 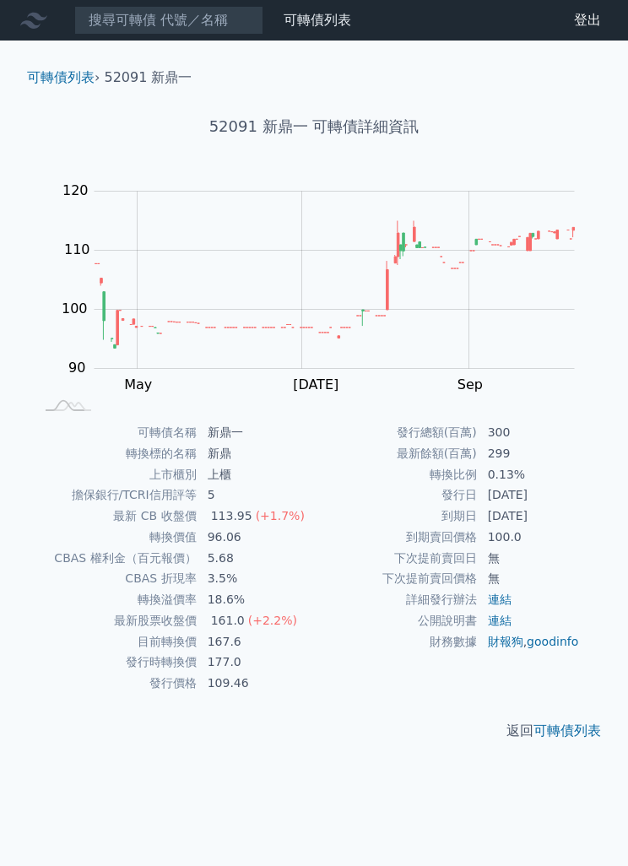 What do you see at coordinates (116, 600) in the screenshot?
I see `td: 轉換溢價率` at bounding box center [116, 600].